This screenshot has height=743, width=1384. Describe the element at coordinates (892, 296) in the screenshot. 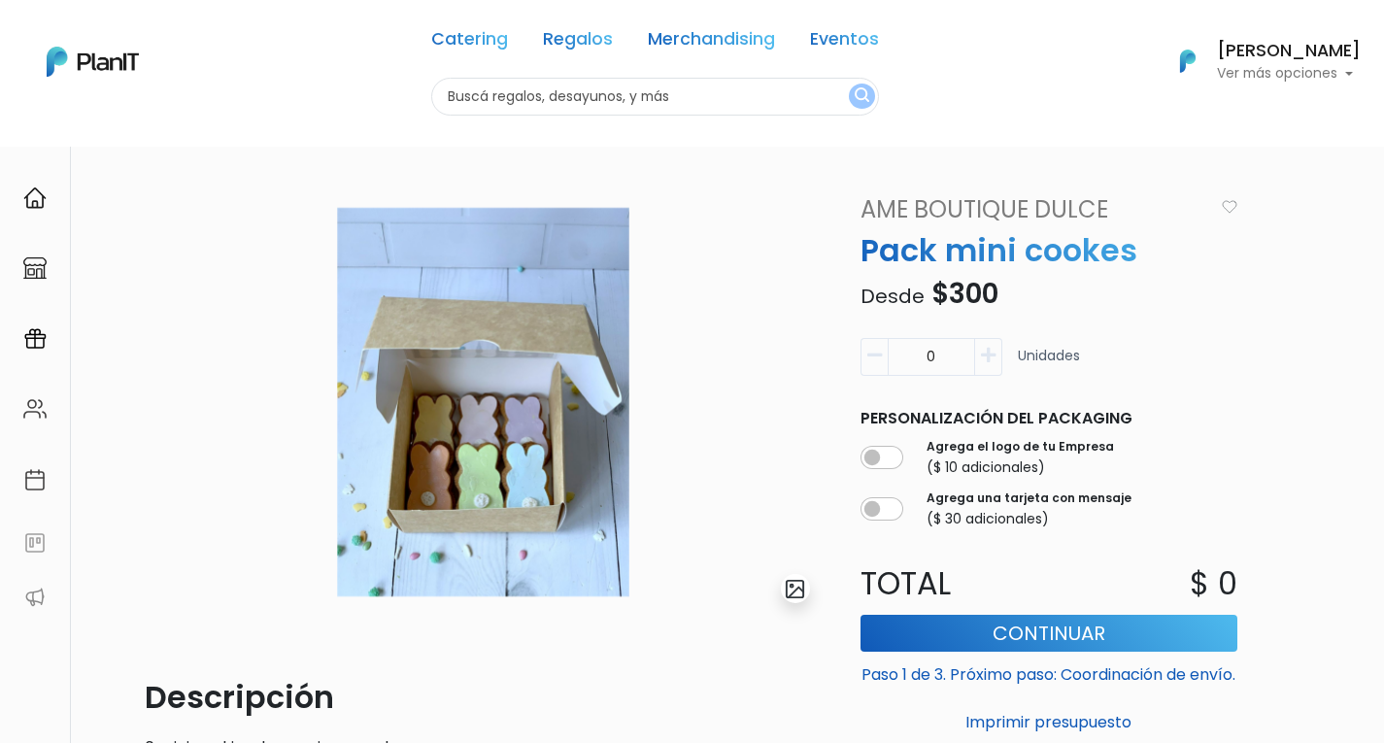

I see `span: Desde` at that location.